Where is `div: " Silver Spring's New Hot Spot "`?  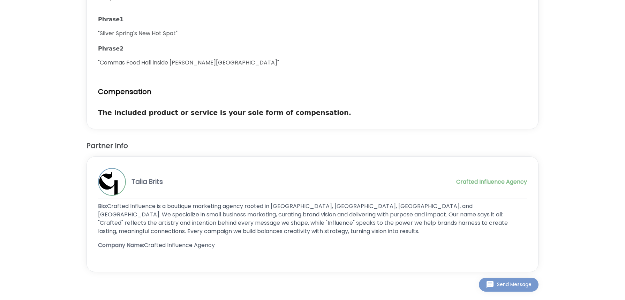
div: " Silver Spring's New Hot Spot " is located at coordinates (313, 33).